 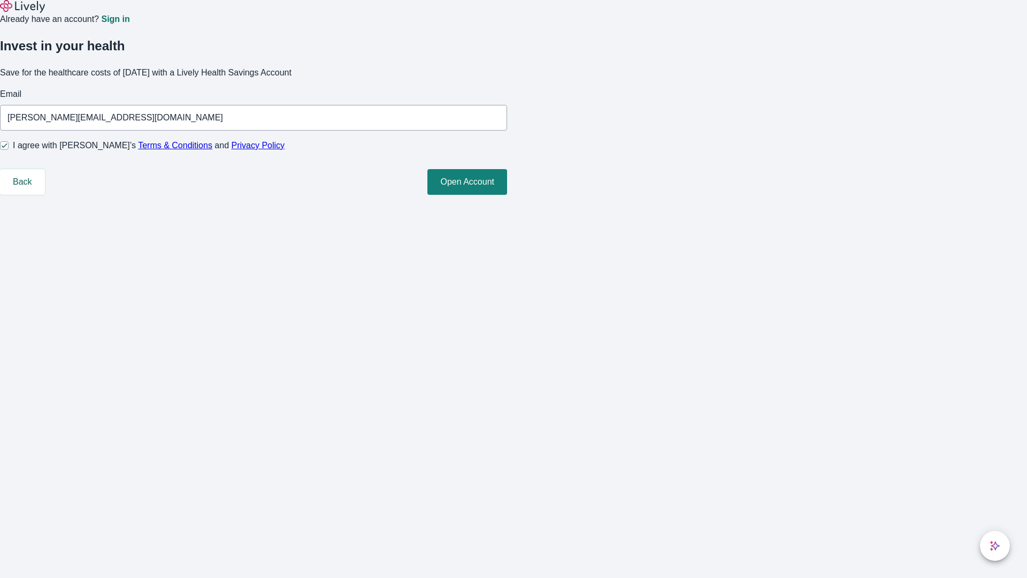 What do you see at coordinates (467, 182) in the screenshot?
I see `button: Open Account` at bounding box center [467, 182].